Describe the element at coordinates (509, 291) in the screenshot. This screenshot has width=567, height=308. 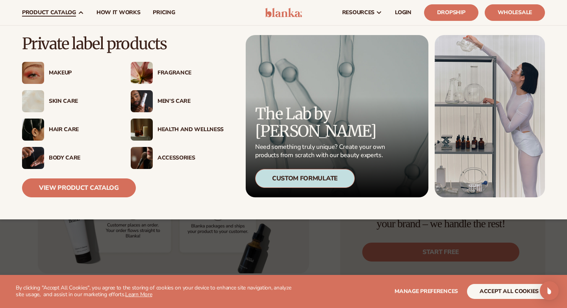
I see `button: accept all cookies` at that location.